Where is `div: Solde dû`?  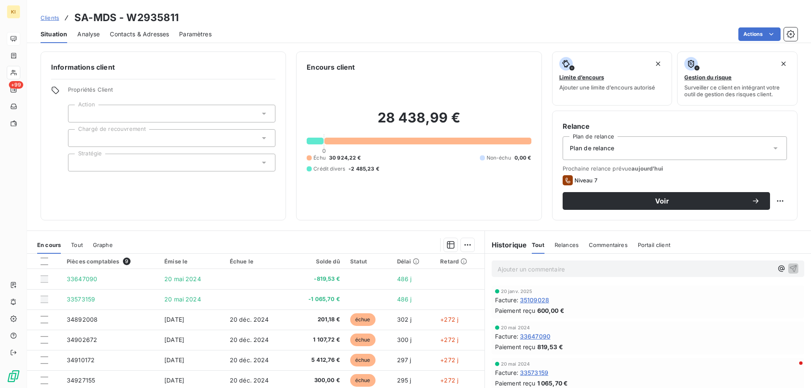
div: Solde dû is located at coordinates (317, 261).